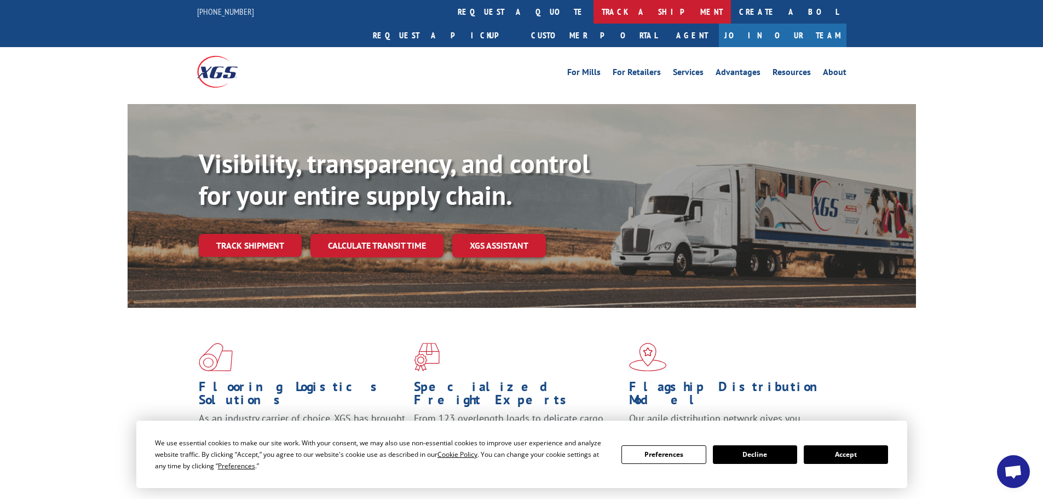 This screenshot has width=1043, height=499. What do you see at coordinates (663, 454) in the screenshot?
I see `button: Preferences` at bounding box center [663, 454].